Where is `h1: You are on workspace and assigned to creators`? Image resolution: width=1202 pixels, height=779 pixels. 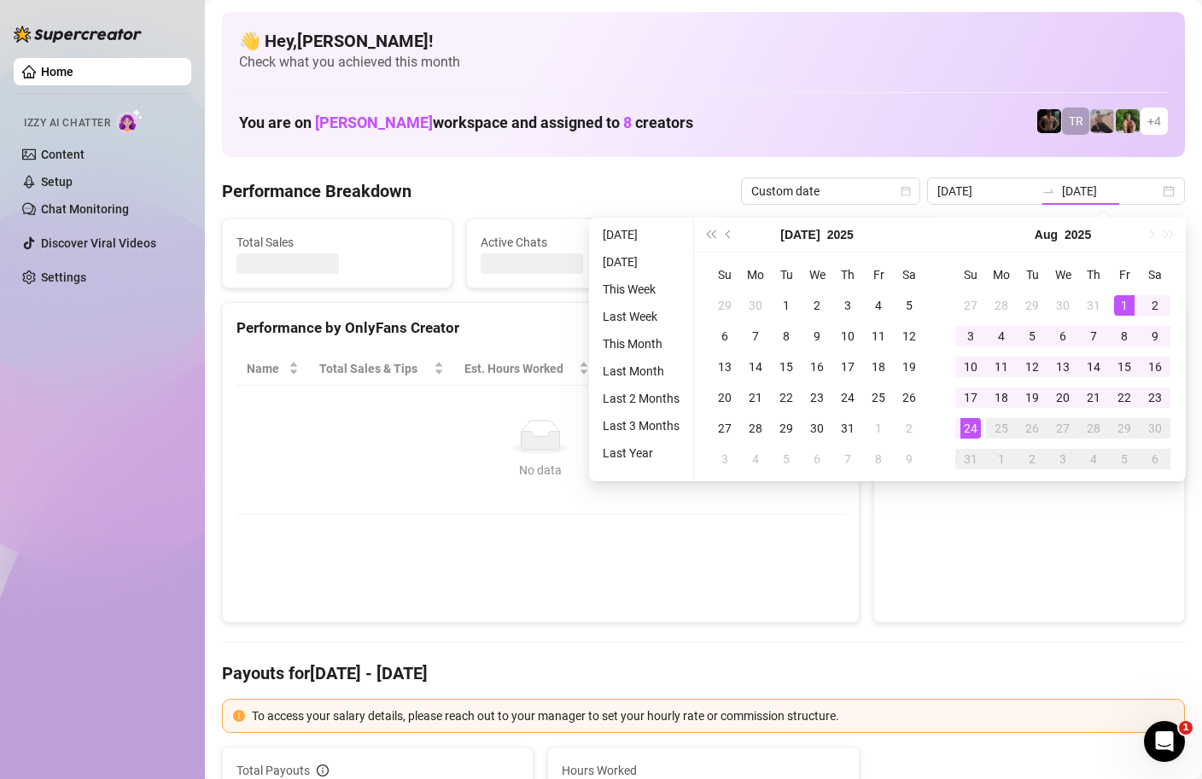 h1: You are on workspace and assigned to creators is located at coordinates (466, 123).